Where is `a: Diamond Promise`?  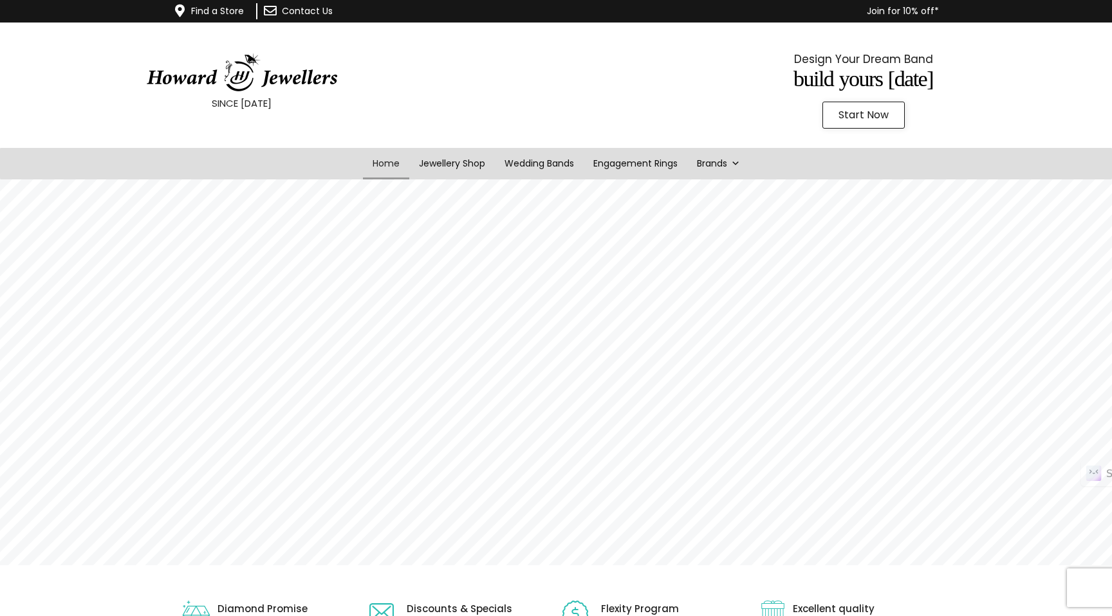
a: Diamond Promise is located at coordinates (262, 609).